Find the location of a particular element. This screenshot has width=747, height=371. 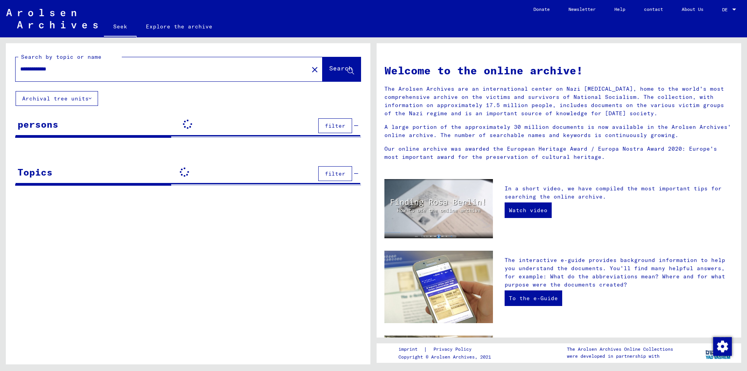

font: The Arolsen Archives Online Collections is located at coordinates (620, 348).